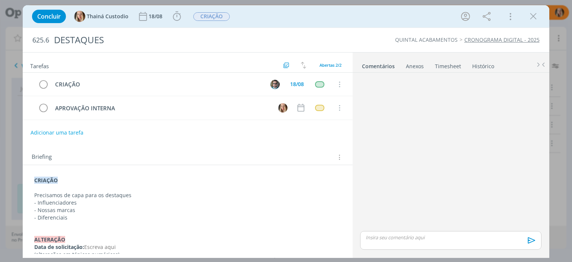 The width and height of the screenshot is (572, 262). What do you see at coordinates (303, 65) in the screenshot?
I see `img: arrow-down-up.svg` at bounding box center [303, 65].